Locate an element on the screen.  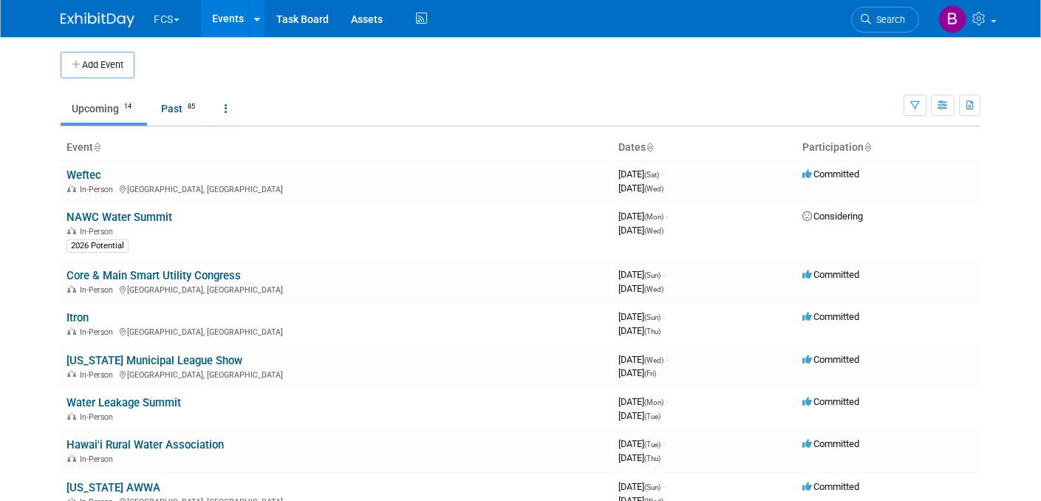
span: Considering is located at coordinates (832, 216).